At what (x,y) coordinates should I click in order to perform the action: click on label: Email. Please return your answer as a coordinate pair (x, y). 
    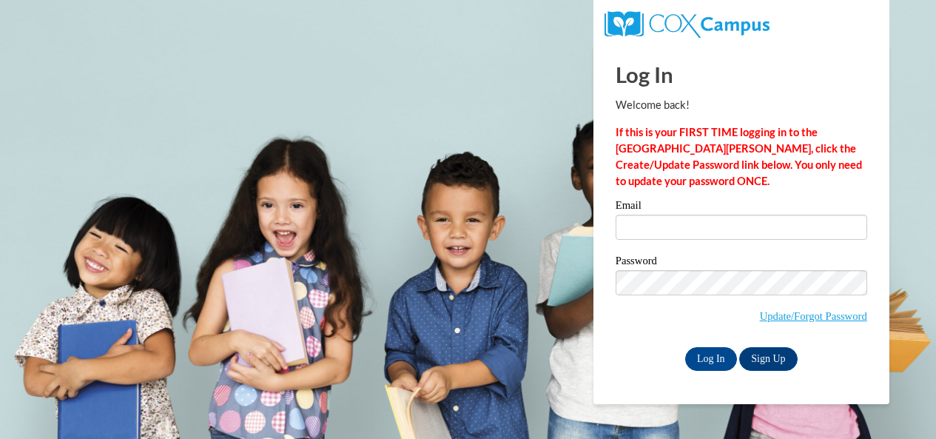
    Looking at the image, I should click on (741, 207).